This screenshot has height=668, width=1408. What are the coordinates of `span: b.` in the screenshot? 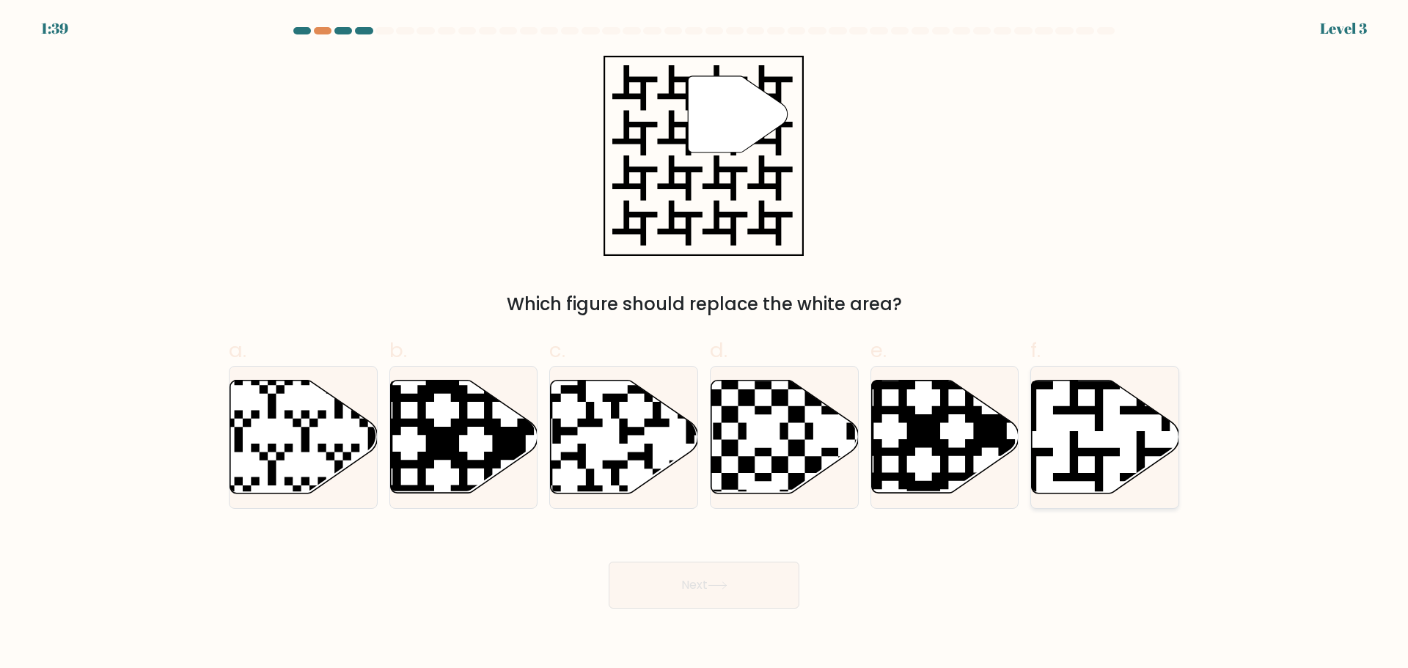 It's located at (398, 350).